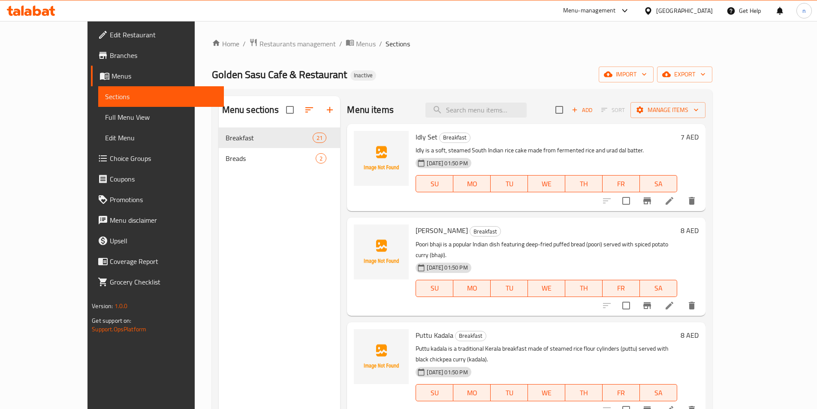 Image resolution: width=817 pixels, height=409 pixels. Describe the element at coordinates (434, 335) in the screenshot. I see `span: Puttu Kadala` at that location.